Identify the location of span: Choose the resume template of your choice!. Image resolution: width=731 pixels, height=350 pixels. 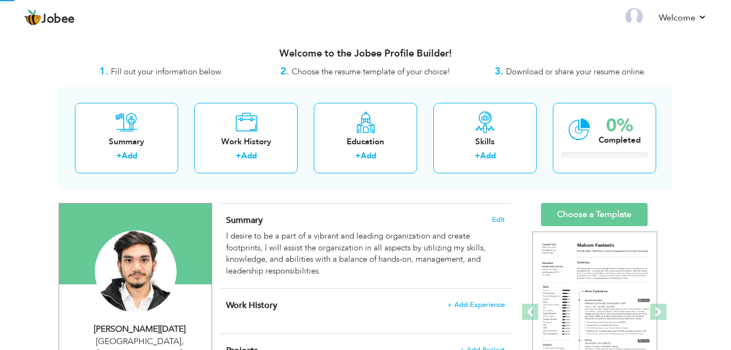
(371, 72).